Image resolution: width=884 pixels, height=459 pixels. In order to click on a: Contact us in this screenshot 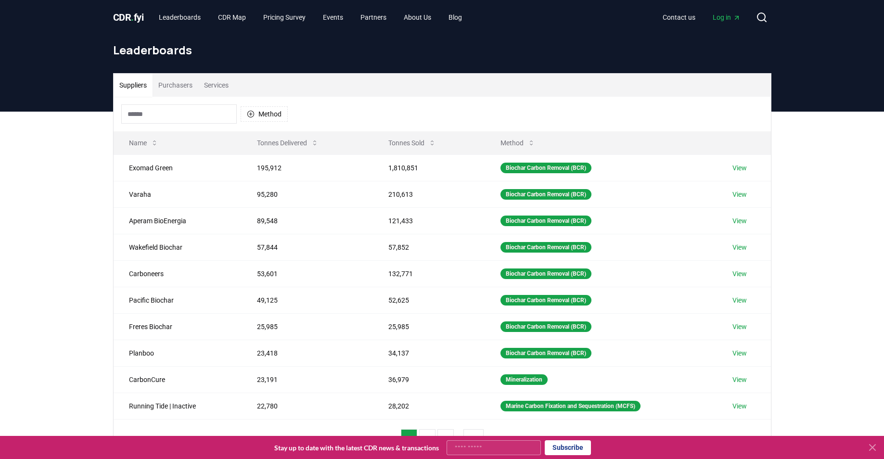, I will do `click(679, 17)`.